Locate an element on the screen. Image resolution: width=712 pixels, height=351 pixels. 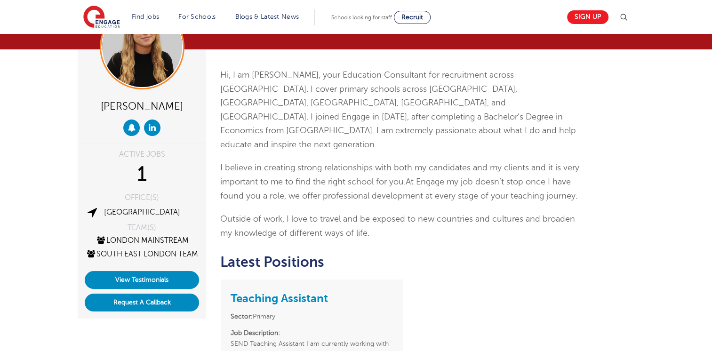
div: OFFICE(S) is located at coordinates (142, 198).